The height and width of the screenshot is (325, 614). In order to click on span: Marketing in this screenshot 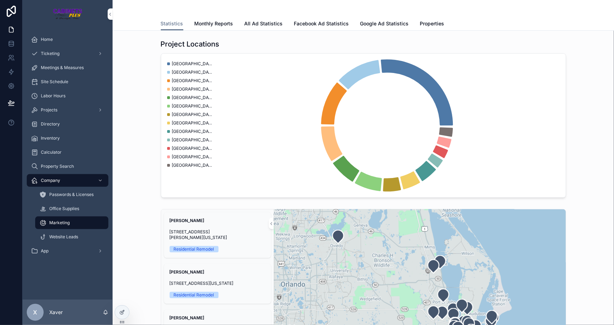, I will do `click(60, 223)`.